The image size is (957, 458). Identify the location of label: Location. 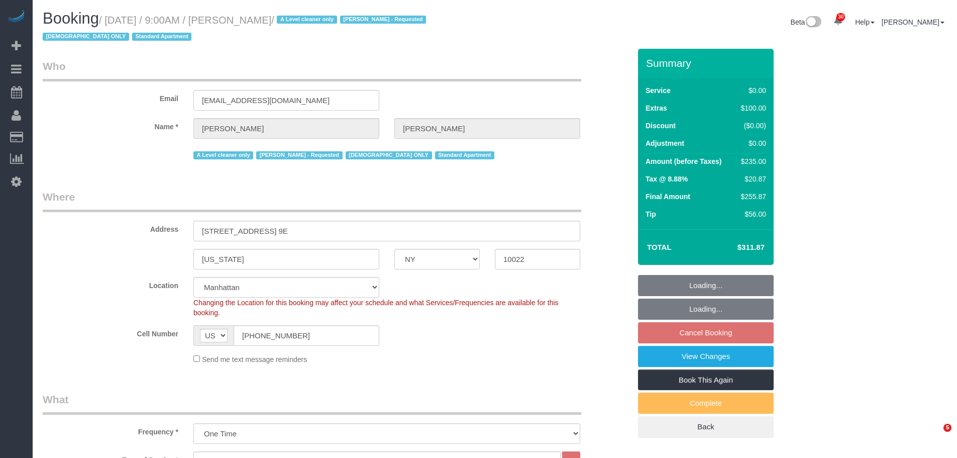
(111, 283).